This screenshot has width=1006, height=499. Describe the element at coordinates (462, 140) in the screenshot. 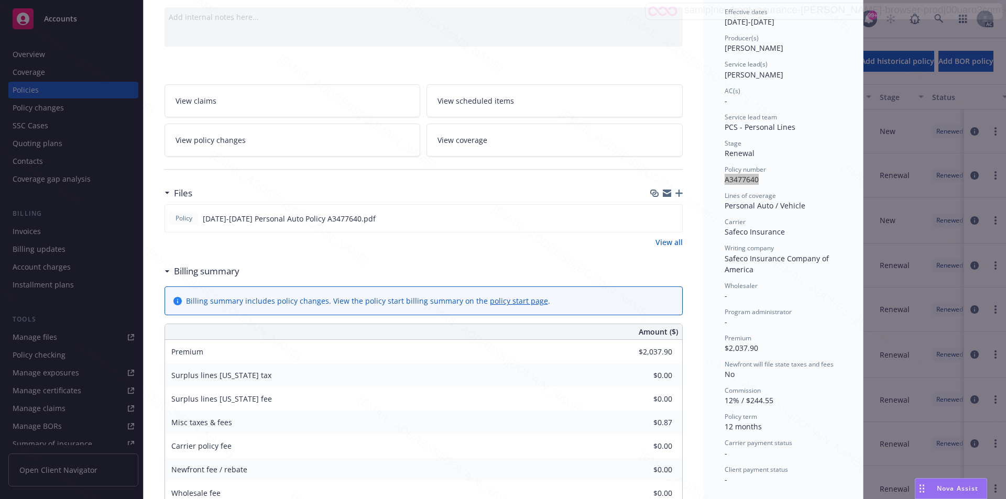

I see `span: View coverage` at that location.